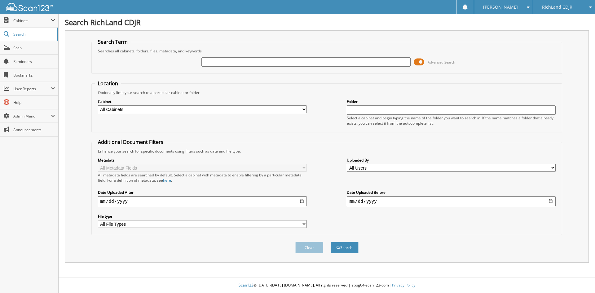  I want to click on div: All metadata fields are searched by default. Select a cabinet with metadata to enable filtering b..., so click(202, 178).